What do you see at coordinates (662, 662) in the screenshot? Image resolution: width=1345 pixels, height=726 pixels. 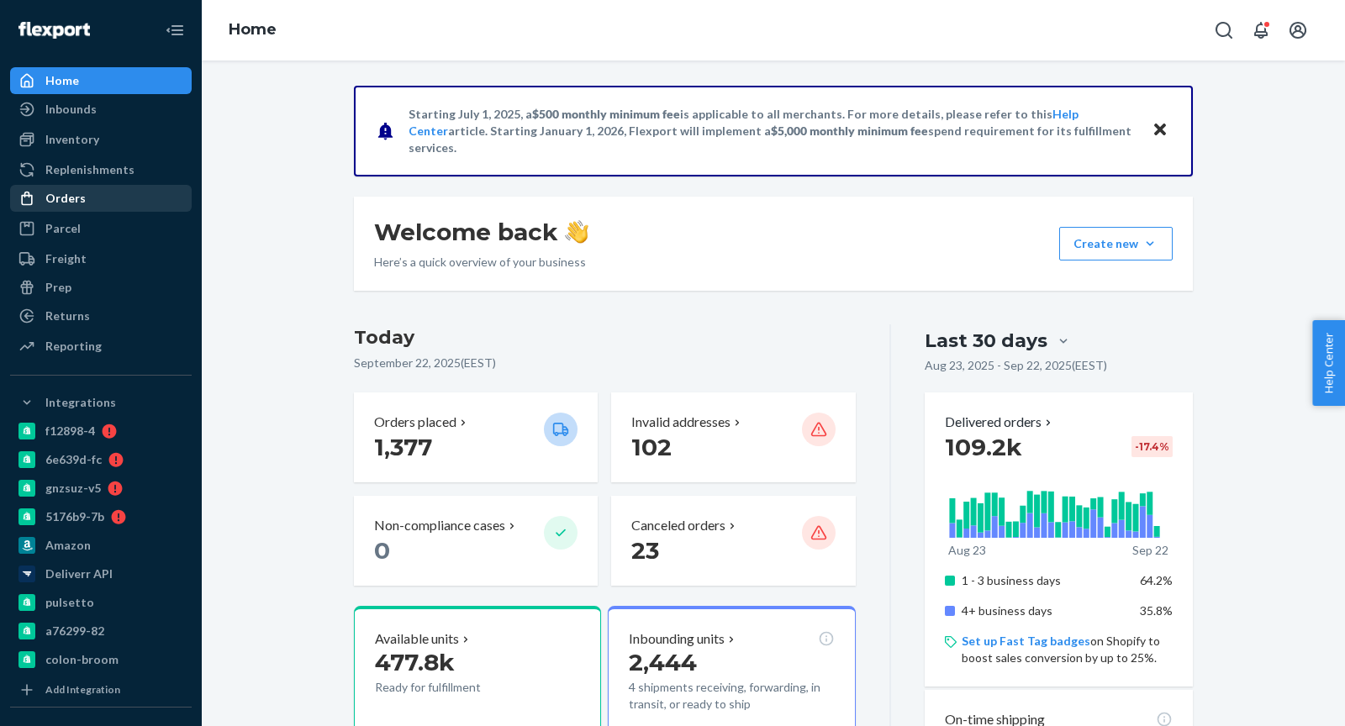 I see `span: 2,444` at bounding box center [662, 662].